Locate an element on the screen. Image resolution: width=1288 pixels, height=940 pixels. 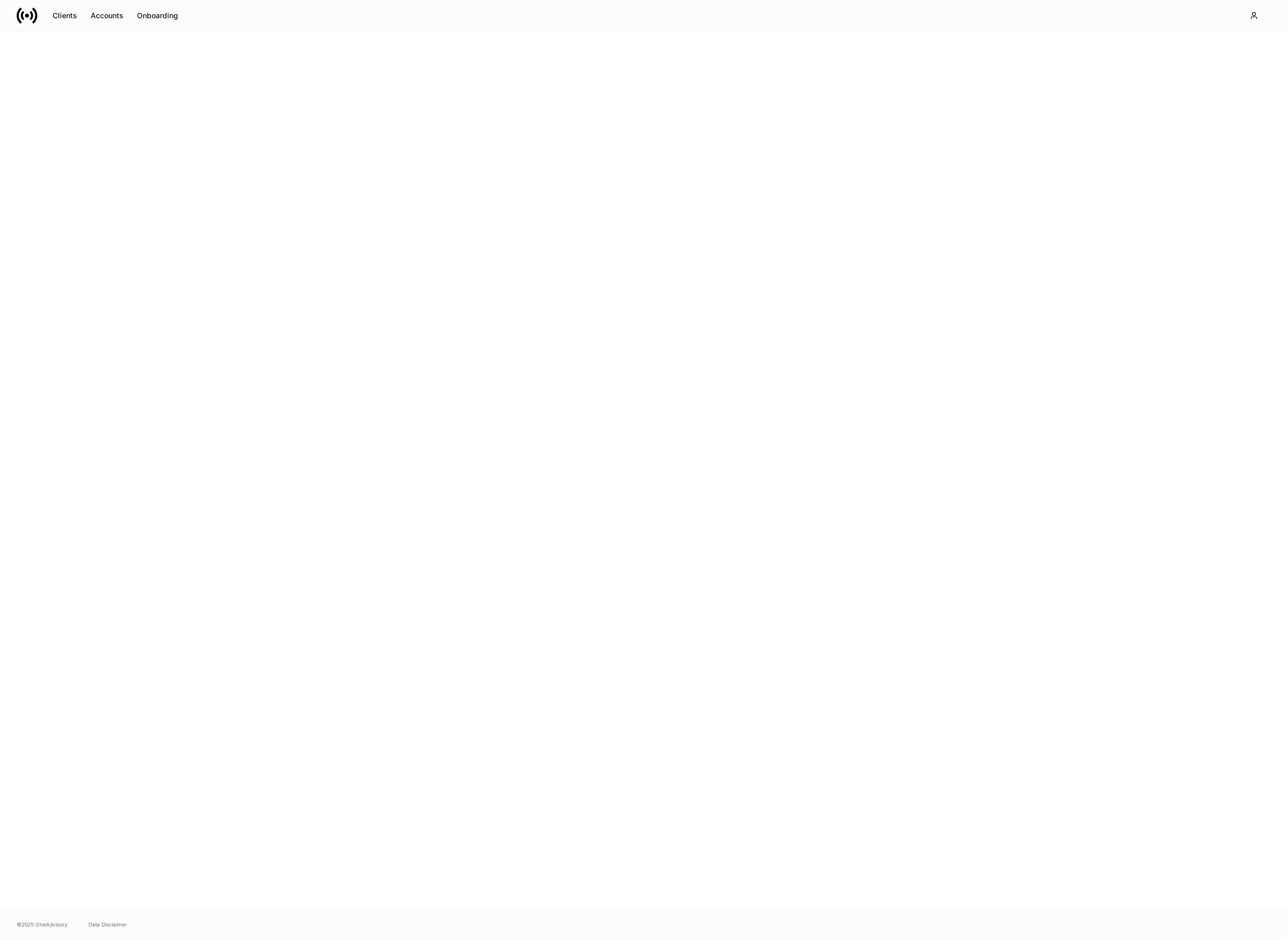
span: © 2025 OneAdvisory is located at coordinates (42, 925).